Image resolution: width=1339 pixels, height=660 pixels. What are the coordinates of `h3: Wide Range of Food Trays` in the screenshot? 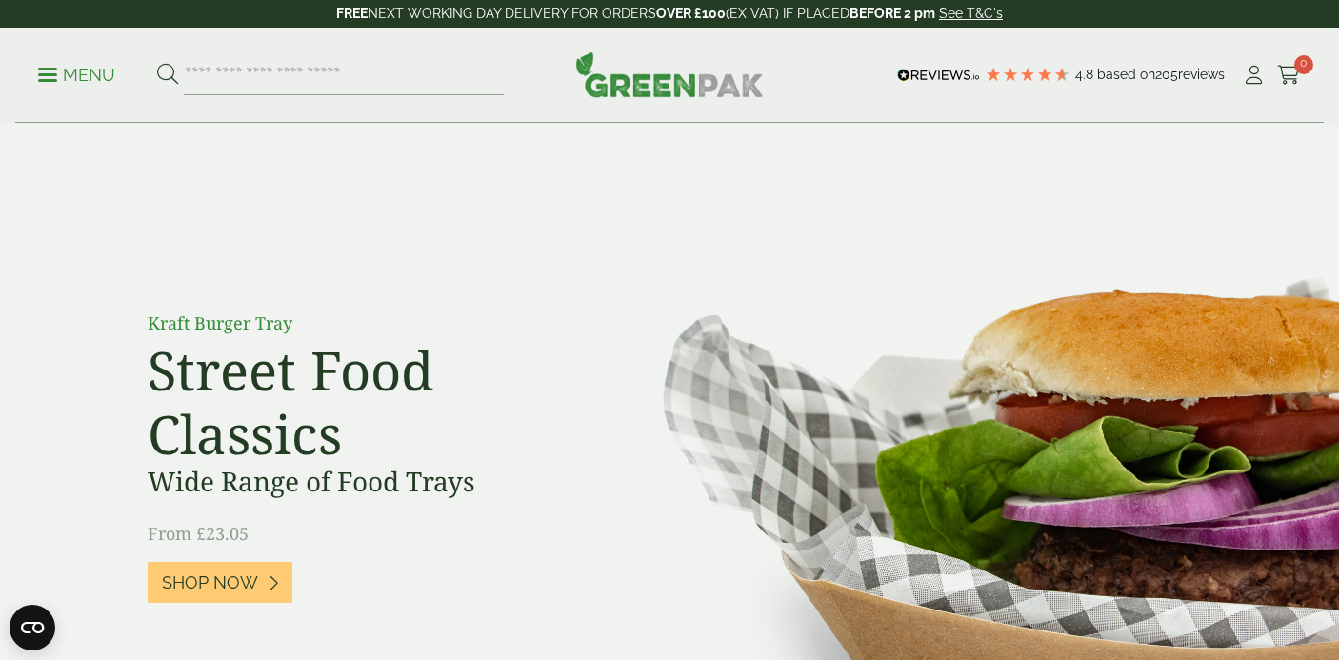 It's located at (362, 482).